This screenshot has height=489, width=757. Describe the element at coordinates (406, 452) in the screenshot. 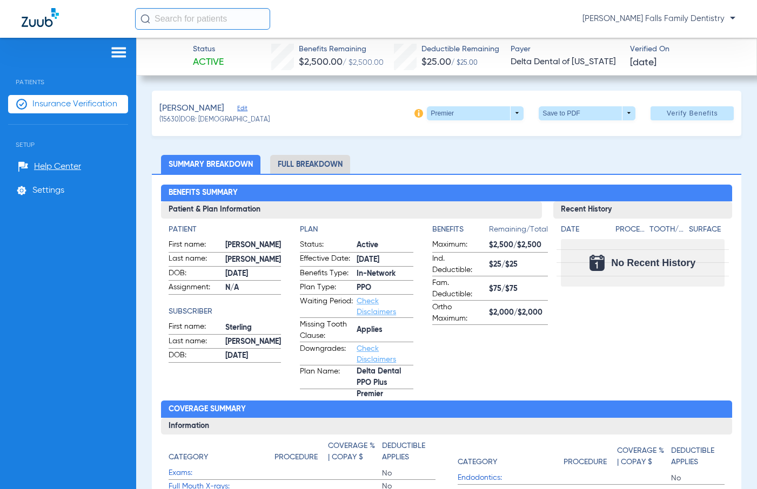

I see `h4: Deductible Applies` at that location.